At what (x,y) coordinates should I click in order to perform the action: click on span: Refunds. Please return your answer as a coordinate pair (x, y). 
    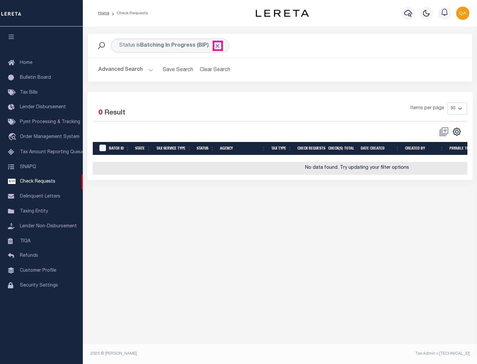
    Looking at the image, I should click on (29, 256).